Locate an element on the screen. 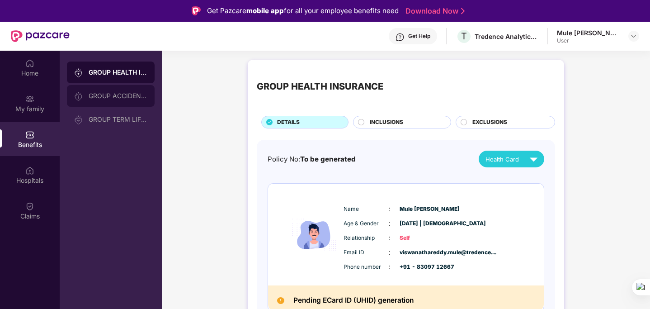 The width and height of the screenshot is (650, 309). img: Stroke is located at coordinates (463, 11).